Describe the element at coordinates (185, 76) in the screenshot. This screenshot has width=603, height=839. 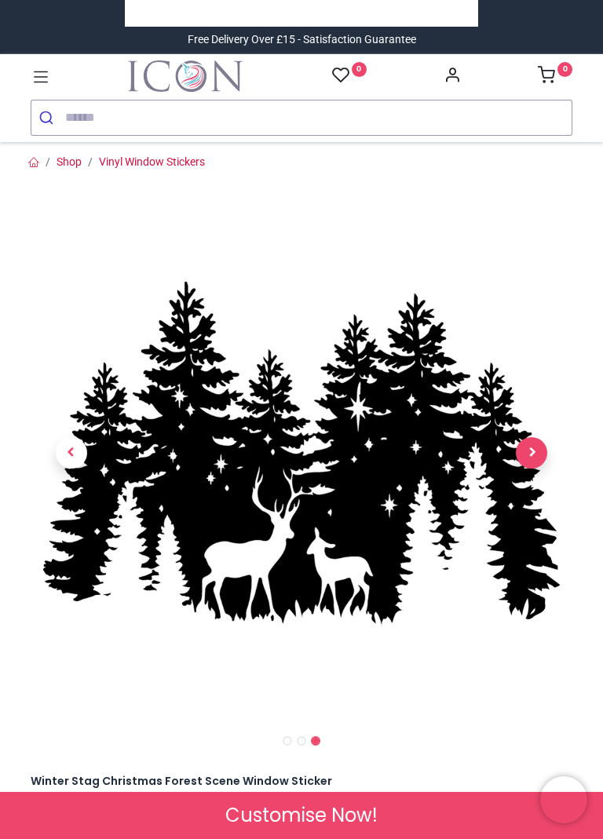
I see `img: Icon Wall Stickers` at that location.